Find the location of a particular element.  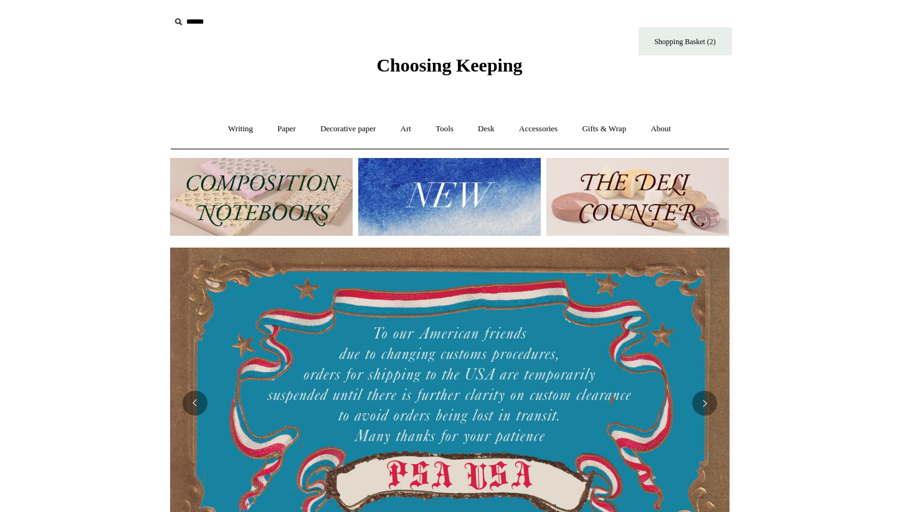

img: 202302 Composition ledgers.jpg__PID:69722ee6-fa44-49dd-a067-31375e5d54ec is located at coordinates (261, 197).